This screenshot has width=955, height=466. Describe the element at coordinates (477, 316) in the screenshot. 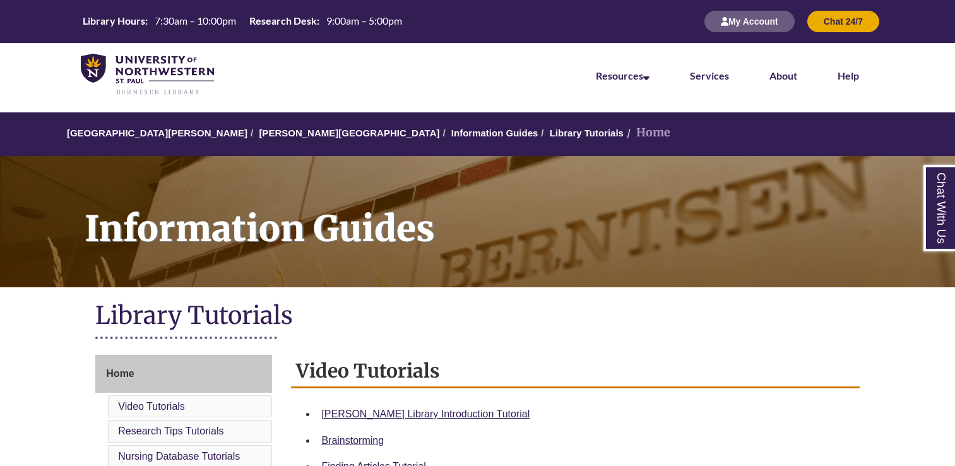

I see `h1: Library Tutorials` at that location.